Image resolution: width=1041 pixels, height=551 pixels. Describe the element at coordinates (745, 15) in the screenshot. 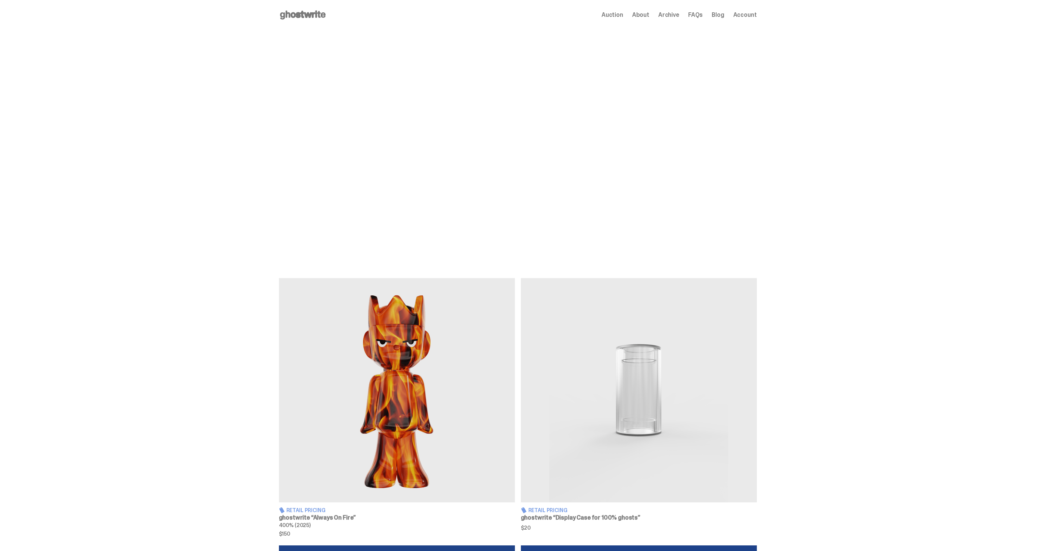

I see `span: Account` at that location.